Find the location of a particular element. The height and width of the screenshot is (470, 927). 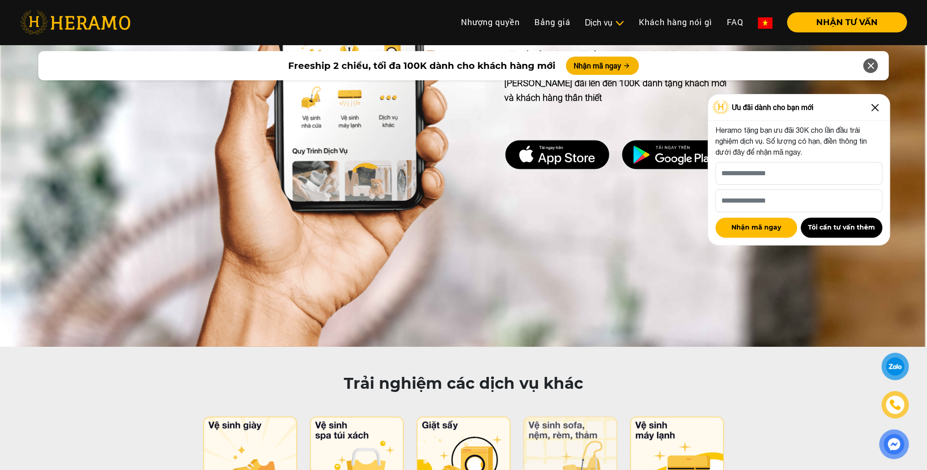

span: Ưu đãi dành cho bạn mới is located at coordinates (772, 107).